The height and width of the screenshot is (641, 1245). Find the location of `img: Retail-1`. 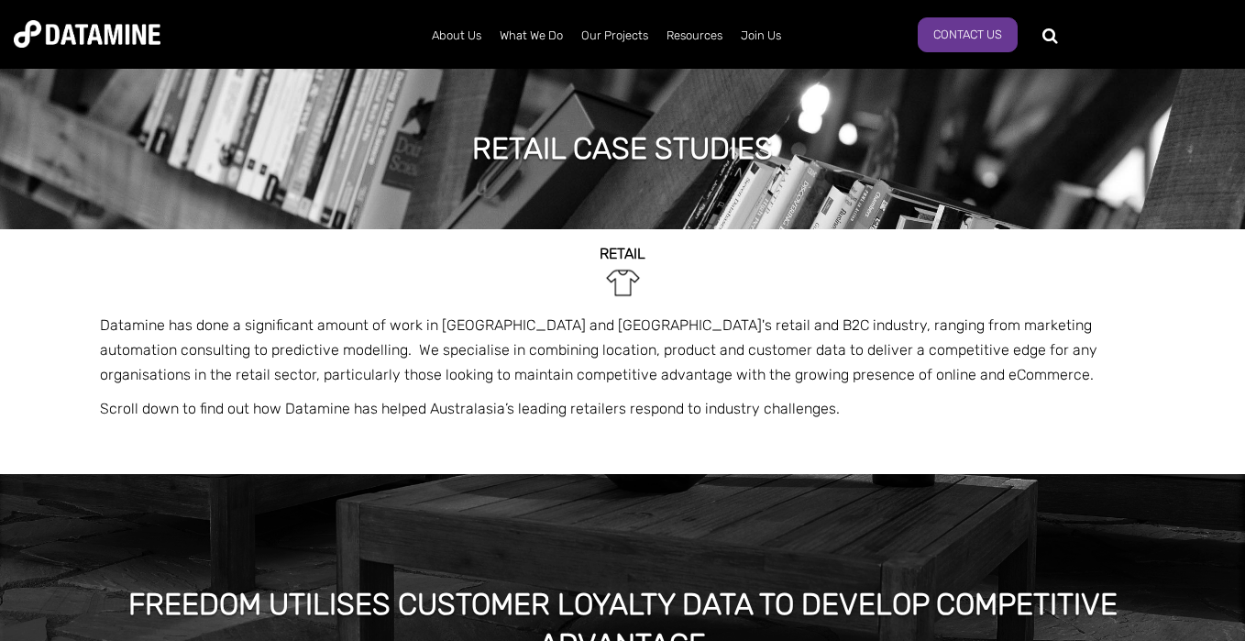

img: Retail-1 is located at coordinates (623, 282).